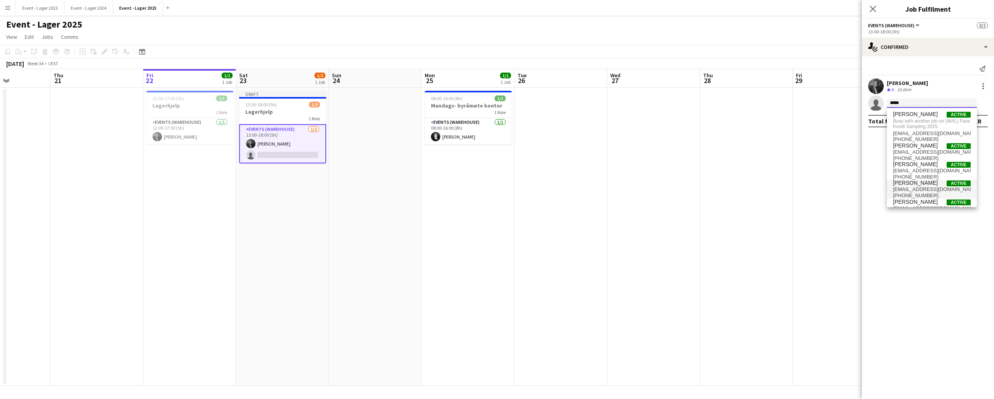 This screenshot has width=994, height=399. What do you see at coordinates (881, 121) in the screenshot?
I see `div: Total fee` at bounding box center [881, 121].